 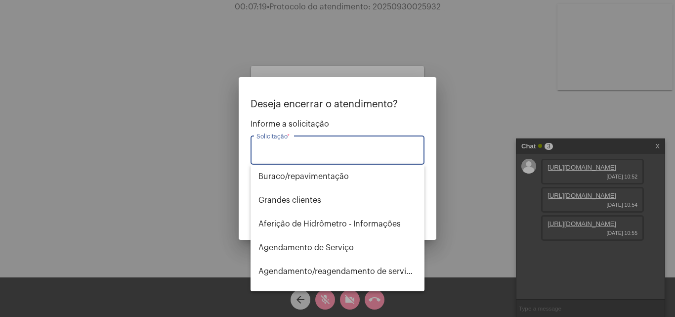 What do you see at coordinates (337, 124) in the screenshot?
I see `span: Informe a solicitação` at bounding box center [337, 124].